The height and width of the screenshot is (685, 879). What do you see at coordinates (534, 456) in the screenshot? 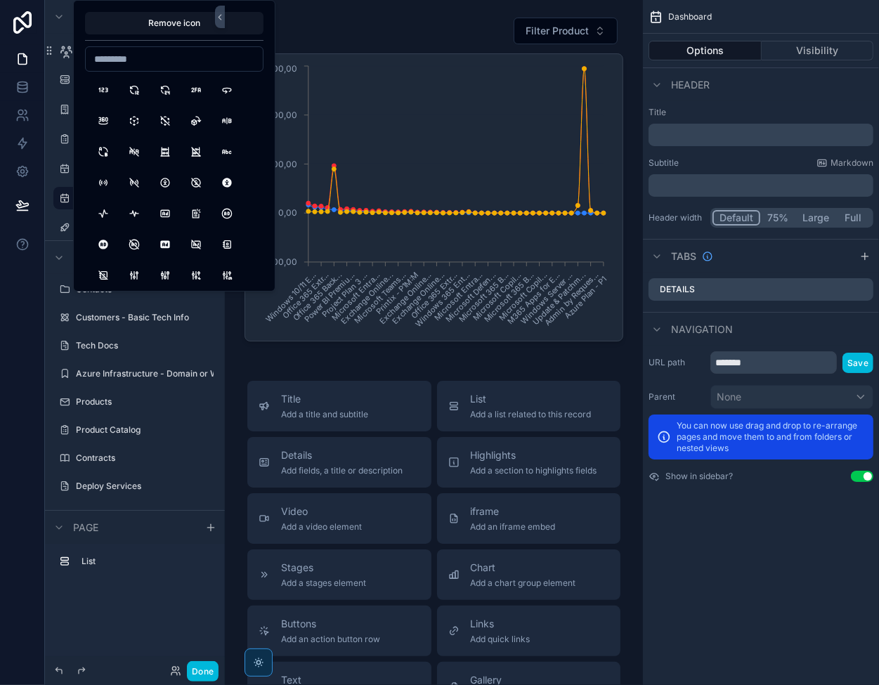
I see `span: Highlights` at bounding box center [534, 456].